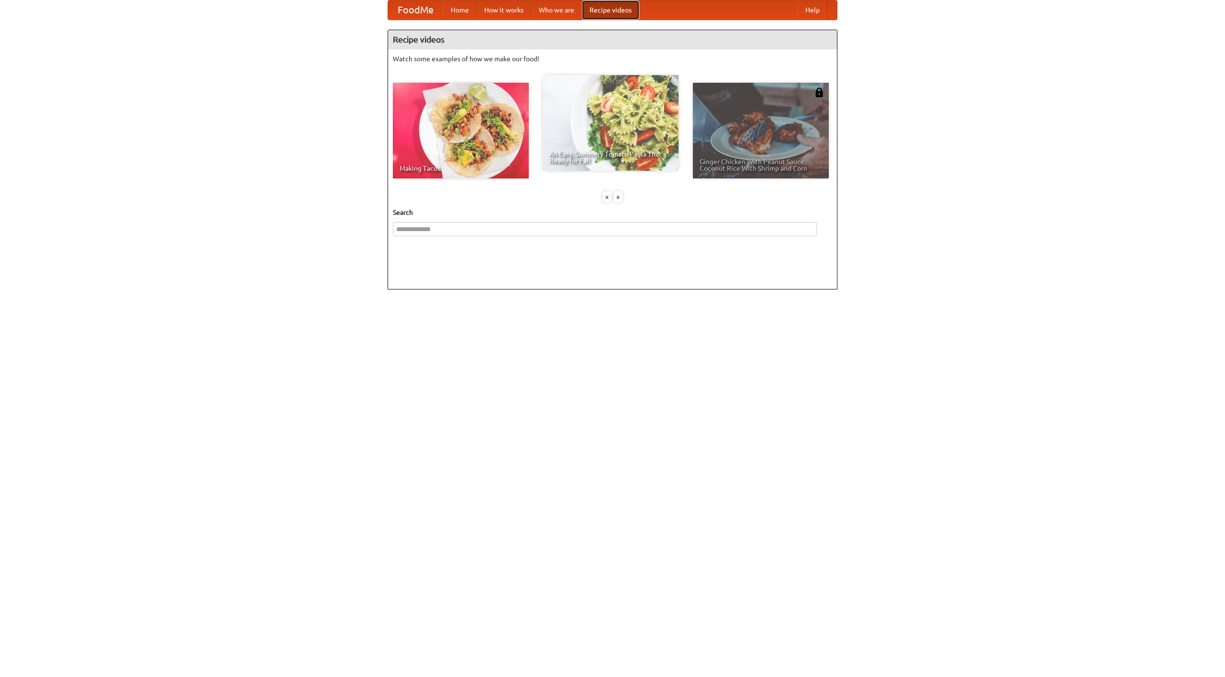  I want to click on a: Recipe videos, so click(611, 10).